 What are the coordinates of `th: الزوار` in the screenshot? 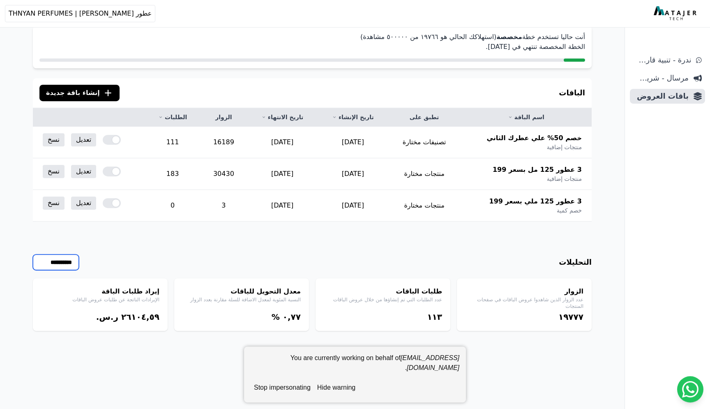 It's located at (224, 117).